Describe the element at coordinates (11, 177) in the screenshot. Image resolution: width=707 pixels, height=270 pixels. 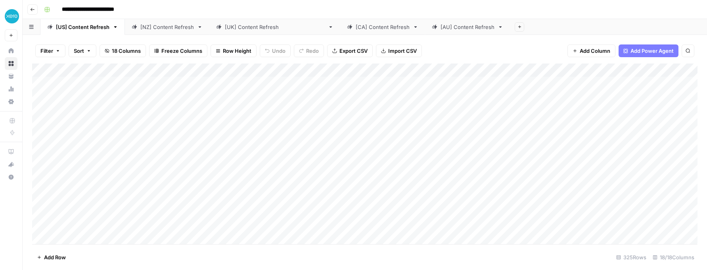
I see `button: Help + Support` at that location.